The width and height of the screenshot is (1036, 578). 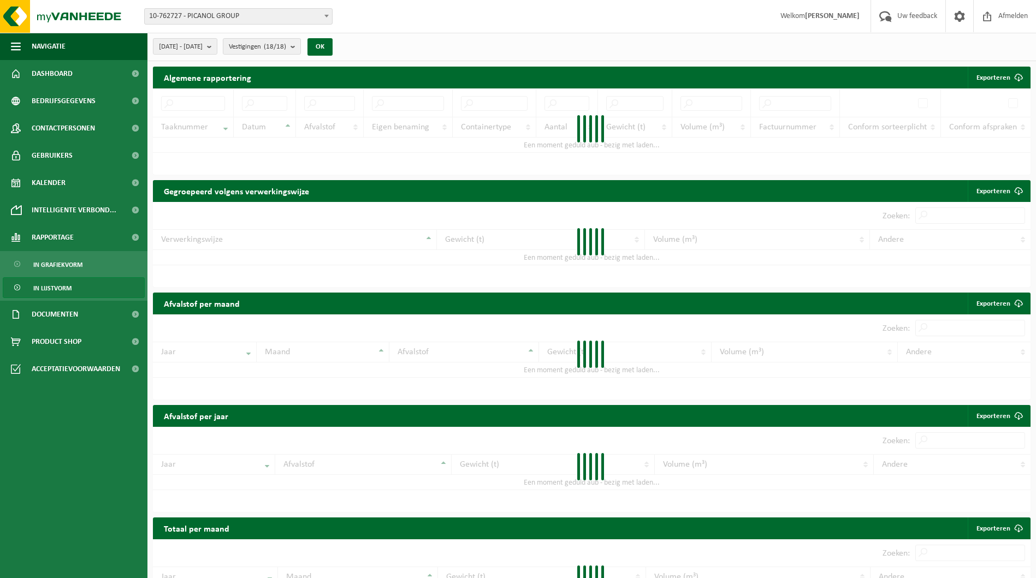 What do you see at coordinates (63, 128) in the screenshot?
I see `span: Contactpersonen` at bounding box center [63, 128].